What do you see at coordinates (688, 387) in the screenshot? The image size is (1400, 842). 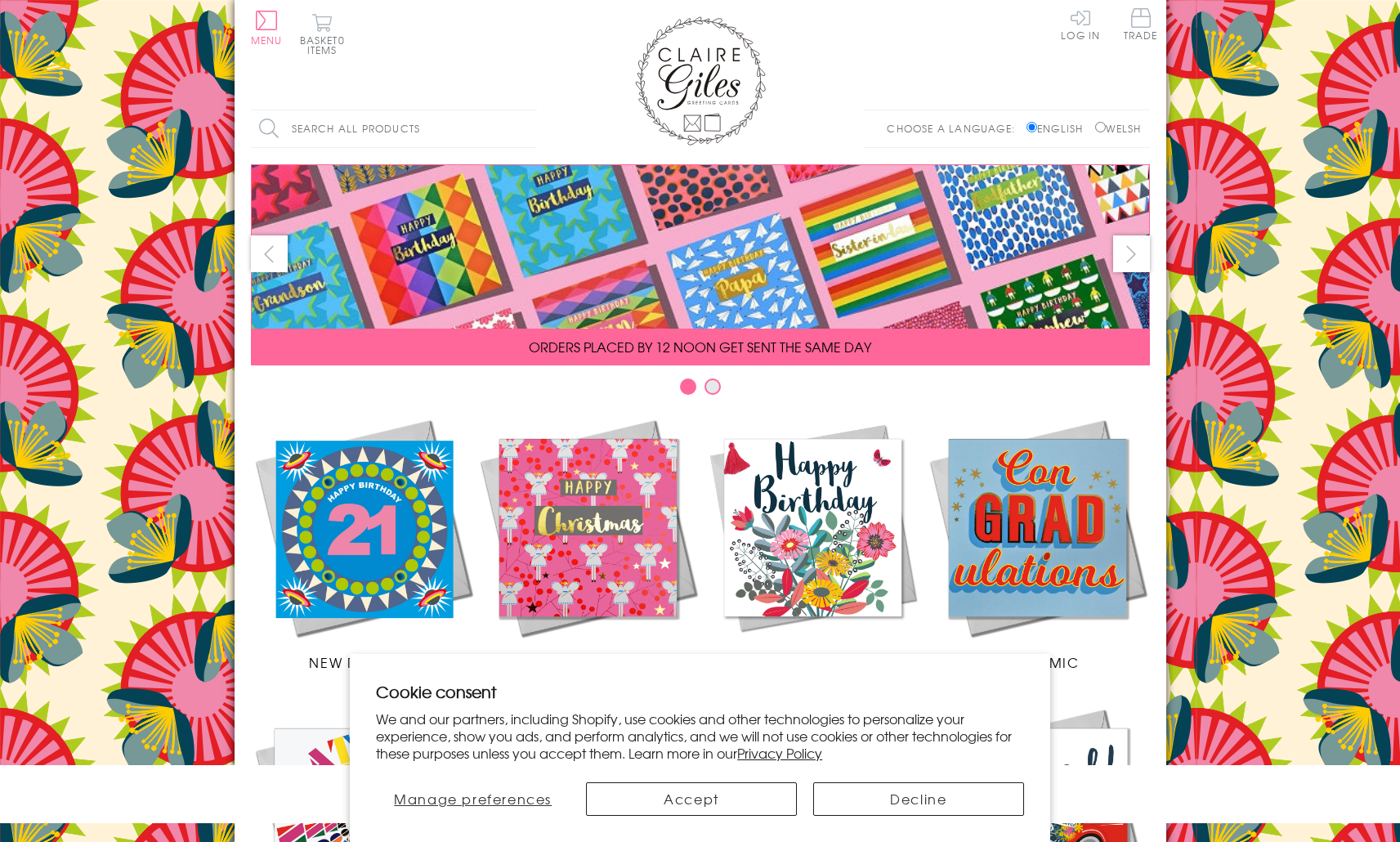 I see `button: Carousel Page 1 (Current Slide)` at bounding box center [688, 387].